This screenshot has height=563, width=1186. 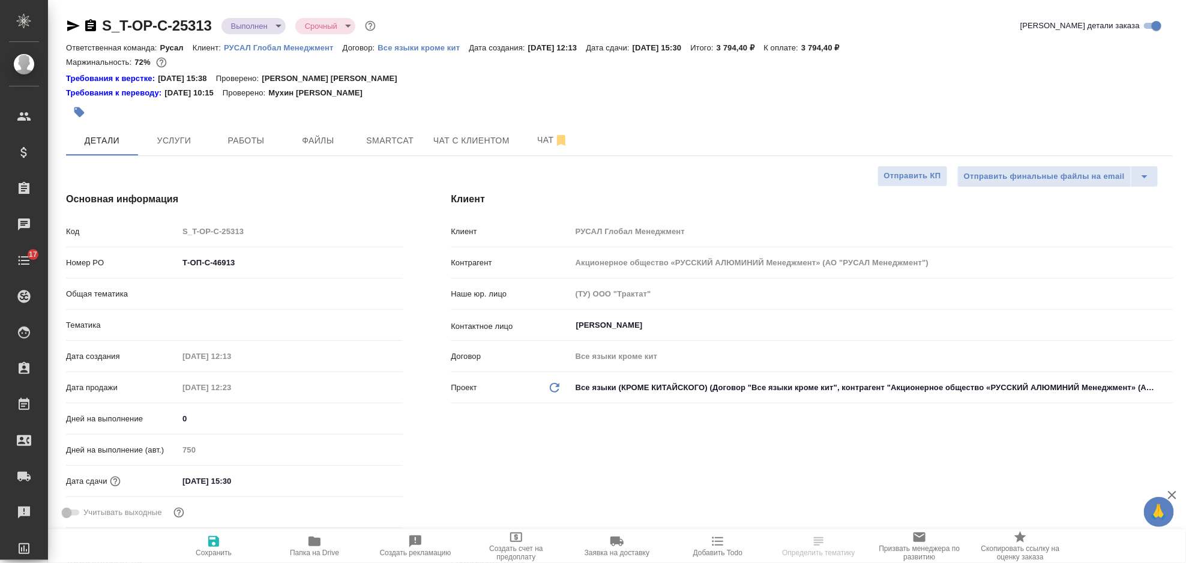 I want to click on button: 877.60 RUB;, so click(x=161, y=62).